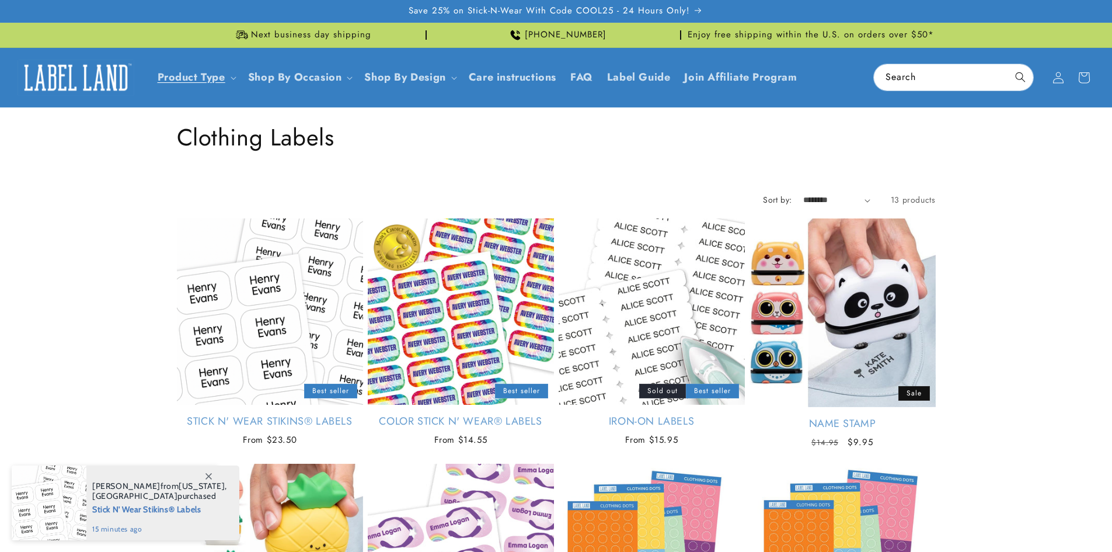 The height and width of the screenshot is (552, 1112). What do you see at coordinates (582, 77) in the screenshot?
I see `span: FAQ` at bounding box center [582, 77].